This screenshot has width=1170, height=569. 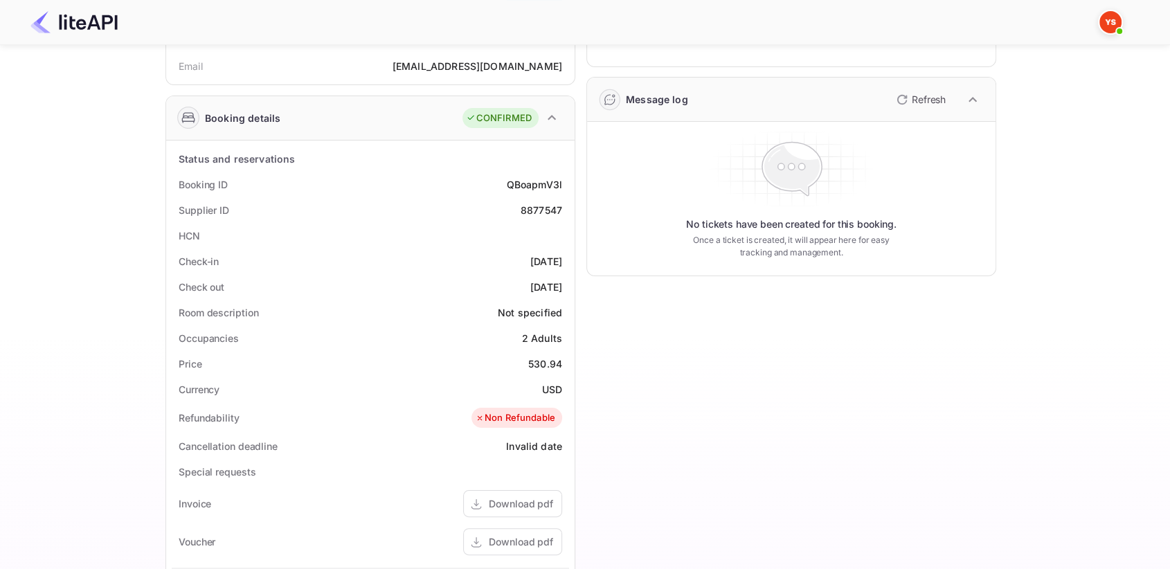 I want to click on div: Status and reservations, so click(x=237, y=159).